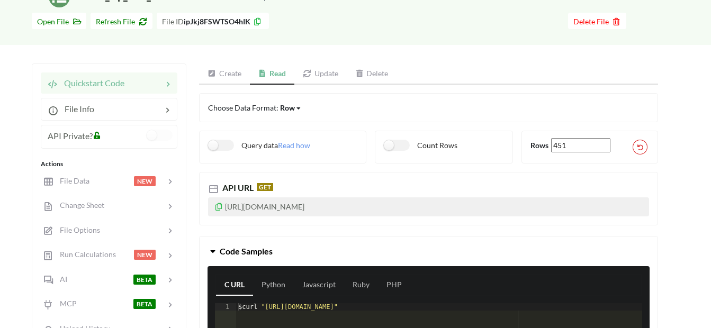 This screenshot has width=711, height=328. I want to click on span: Quickstart Code, so click(91, 83).